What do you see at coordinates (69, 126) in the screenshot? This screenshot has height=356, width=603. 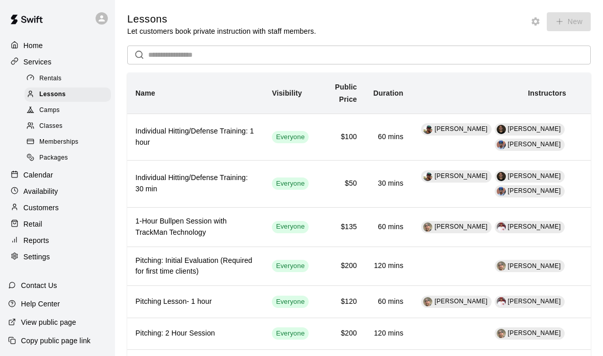 I see `a: Classes` at bounding box center [69, 126].